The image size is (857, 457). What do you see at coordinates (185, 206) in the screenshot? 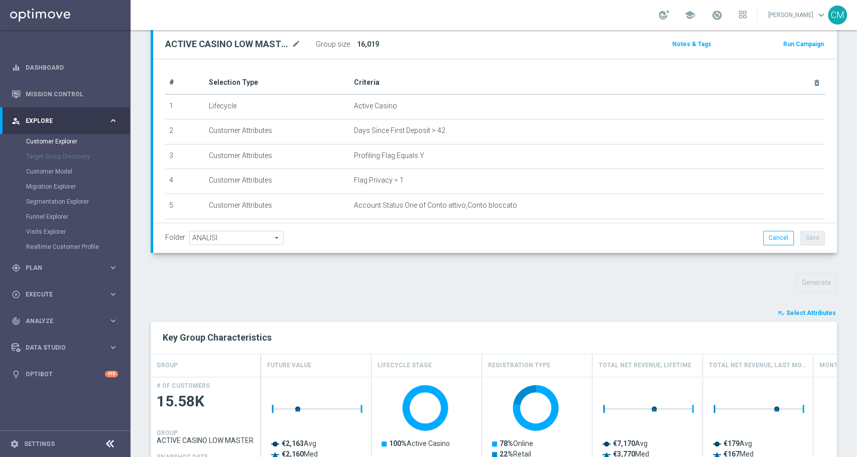
I see `td: 5` at bounding box center [185, 206].